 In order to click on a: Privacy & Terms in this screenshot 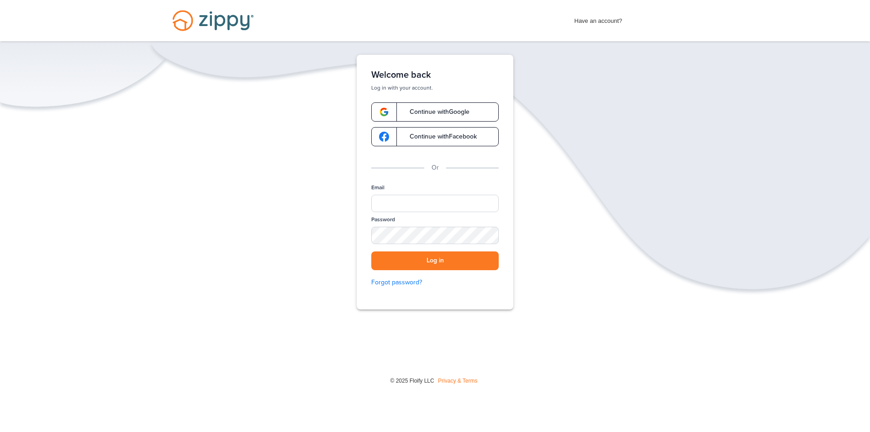, I will do `click(458, 381)`.